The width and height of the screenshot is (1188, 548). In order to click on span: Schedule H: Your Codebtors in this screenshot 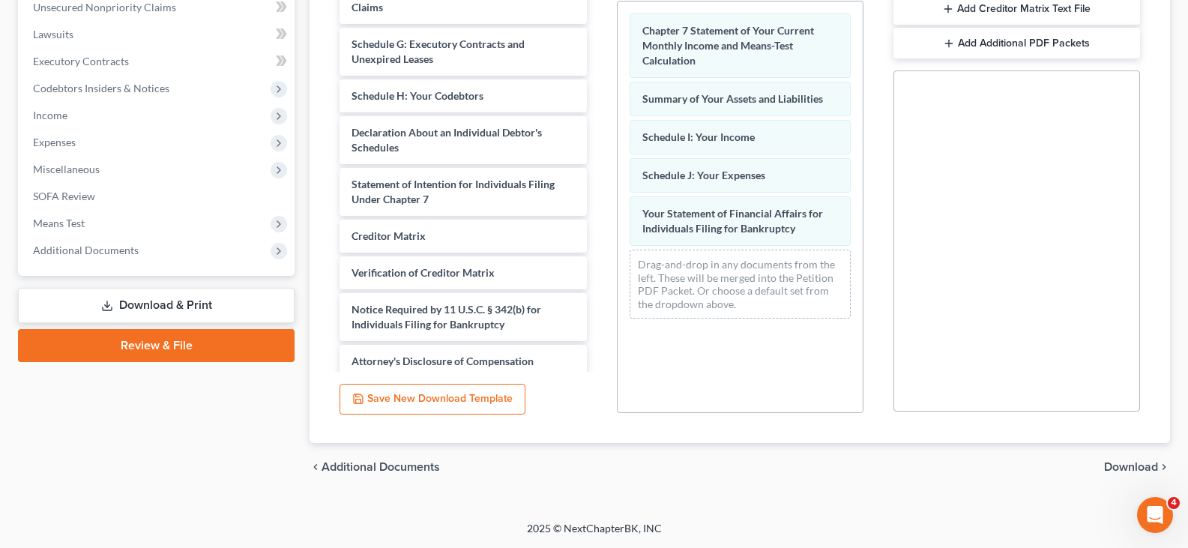, I will do `click(418, 95)`.